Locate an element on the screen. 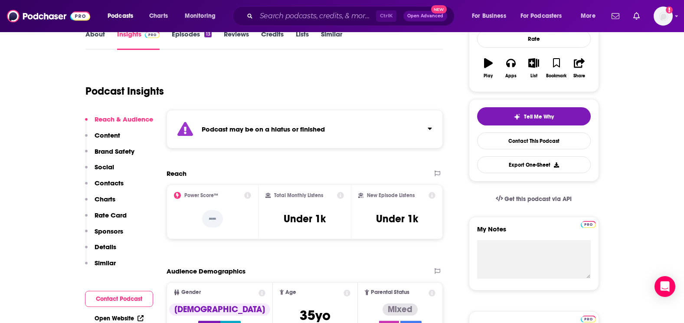 The height and width of the screenshot is (323, 684). div: Mixed is located at coordinates (400, 309).